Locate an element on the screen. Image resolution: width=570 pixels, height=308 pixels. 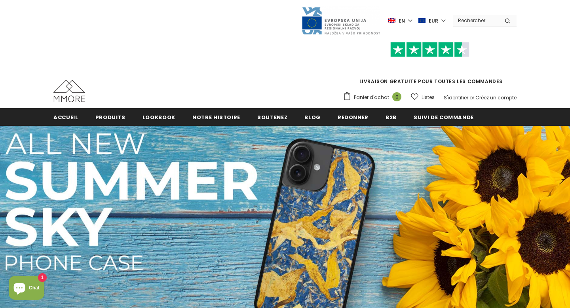
a: Lookbook is located at coordinates (159, 117).